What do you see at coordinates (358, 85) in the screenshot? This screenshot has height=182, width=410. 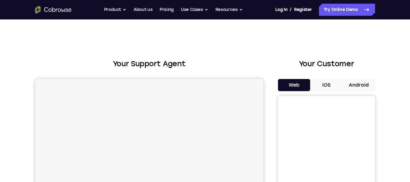 I see `button: Android` at bounding box center [358, 85].